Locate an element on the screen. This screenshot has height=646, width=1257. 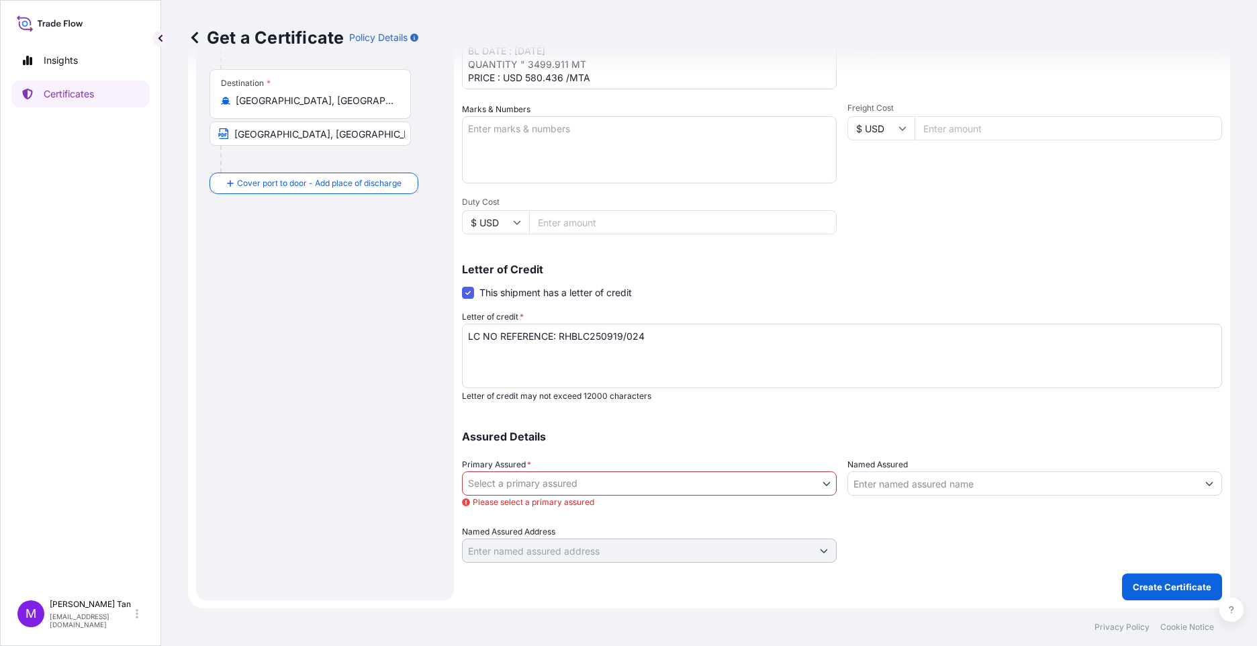
input: Destination is located at coordinates (315, 101).